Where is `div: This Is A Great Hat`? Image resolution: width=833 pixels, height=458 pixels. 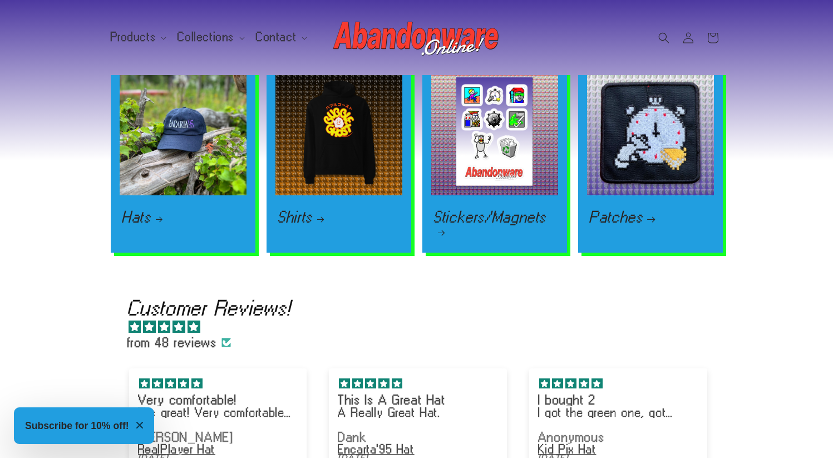
div: This Is A Great Hat is located at coordinates (418, 399).